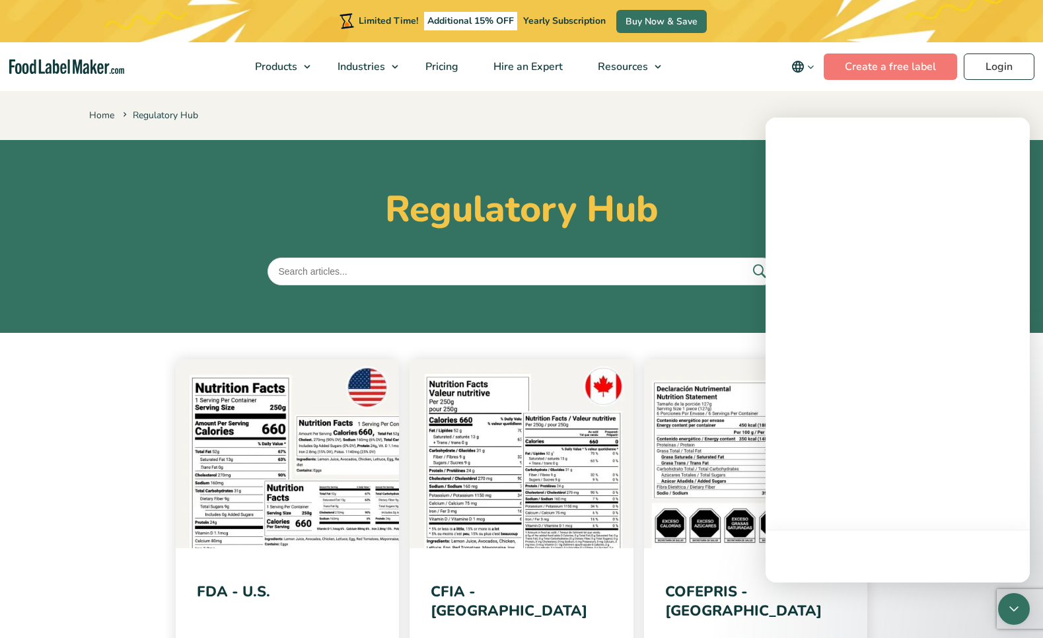 This screenshot has height=638, width=1043. What do you see at coordinates (440, 67) in the screenshot?
I see `a: Pricing` at bounding box center [440, 67].